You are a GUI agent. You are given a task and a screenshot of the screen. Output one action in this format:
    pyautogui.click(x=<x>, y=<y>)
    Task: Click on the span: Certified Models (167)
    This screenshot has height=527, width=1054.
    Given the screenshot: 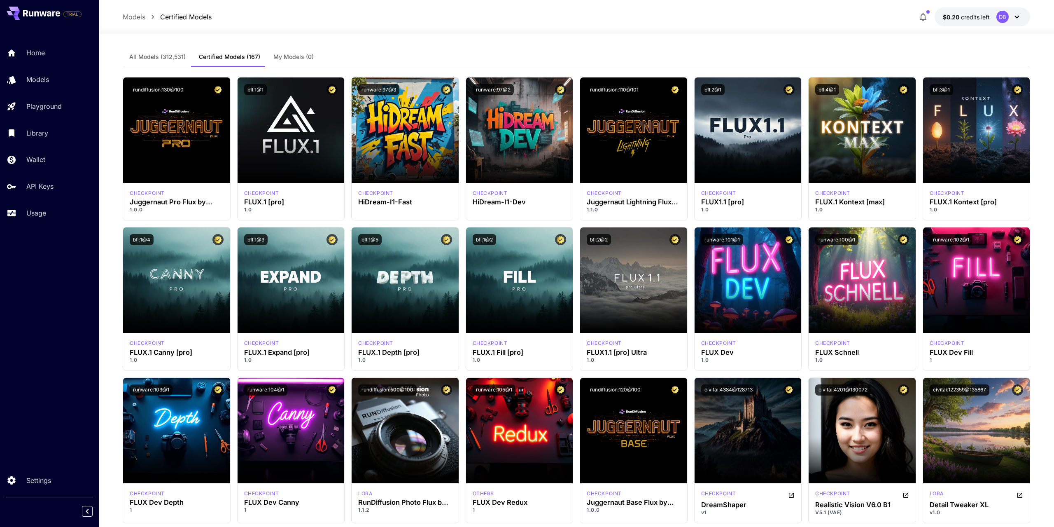 What is the action you would take?
    pyautogui.click(x=229, y=57)
    